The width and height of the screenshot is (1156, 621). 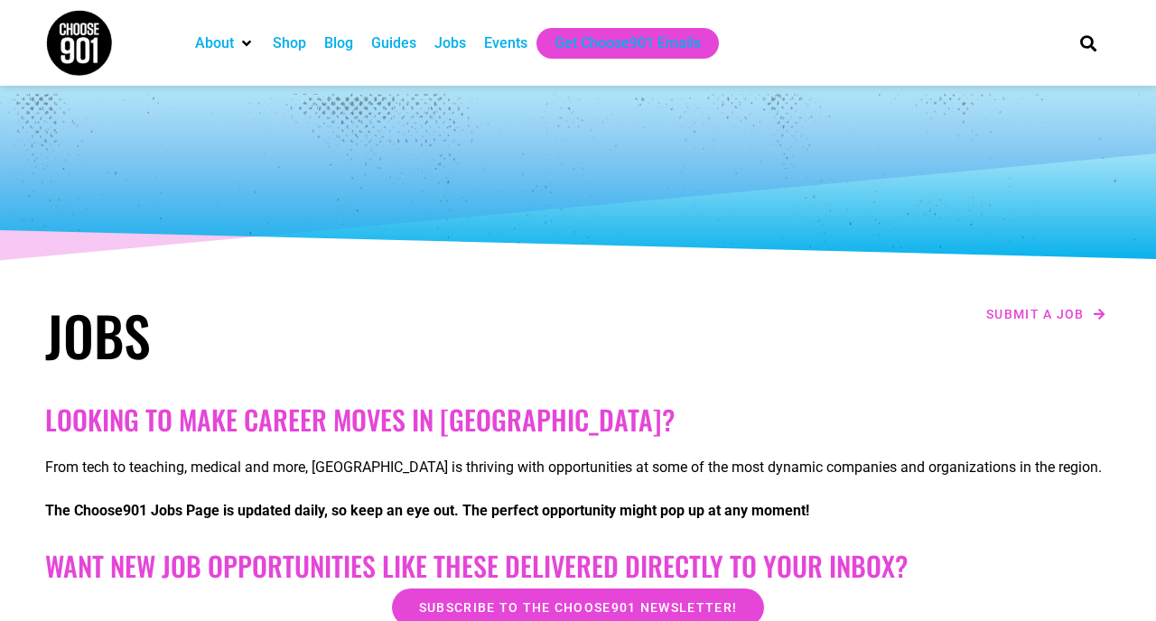 I want to click on div: Search, so click(x=1088, y=42).